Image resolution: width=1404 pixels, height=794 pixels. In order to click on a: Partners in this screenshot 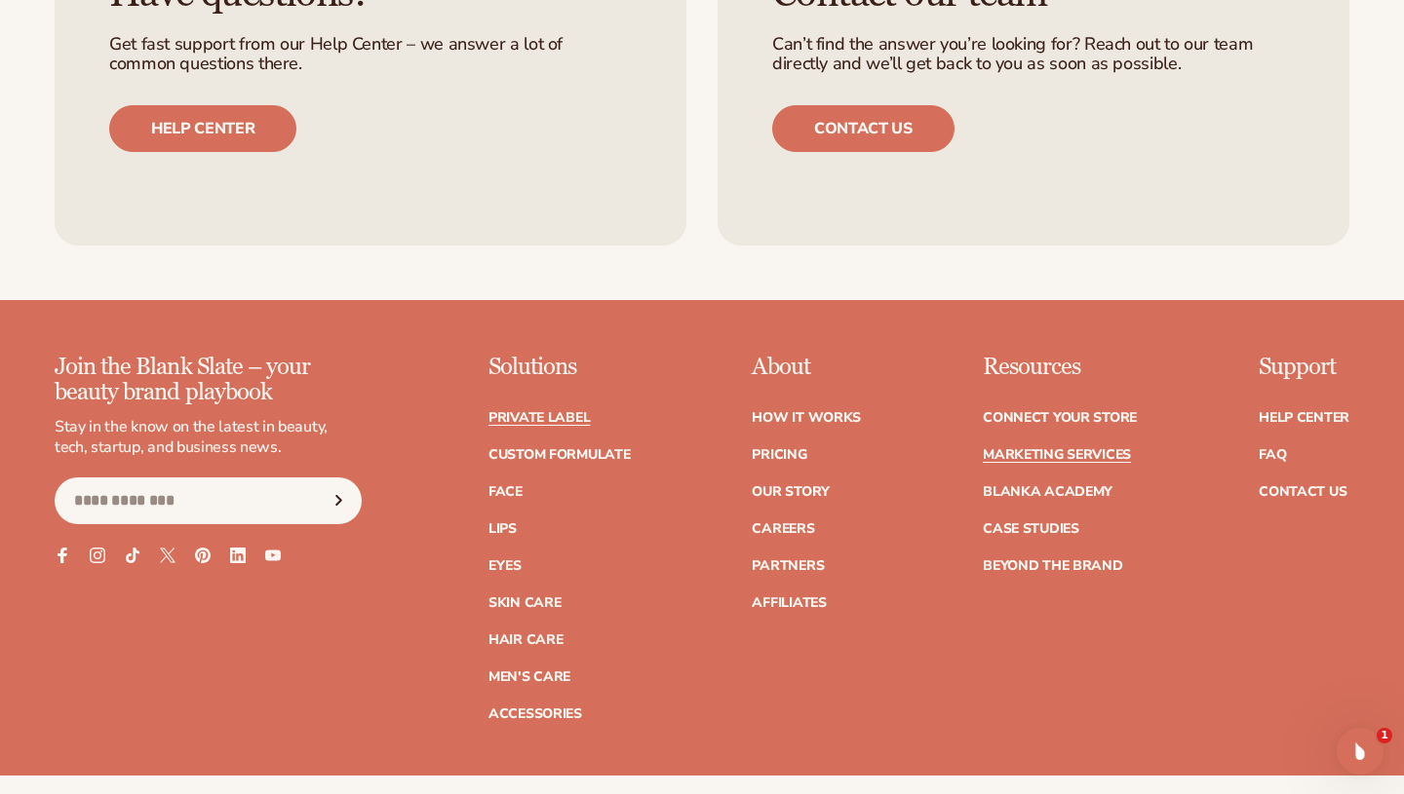, I will do `click(788, 566)`.